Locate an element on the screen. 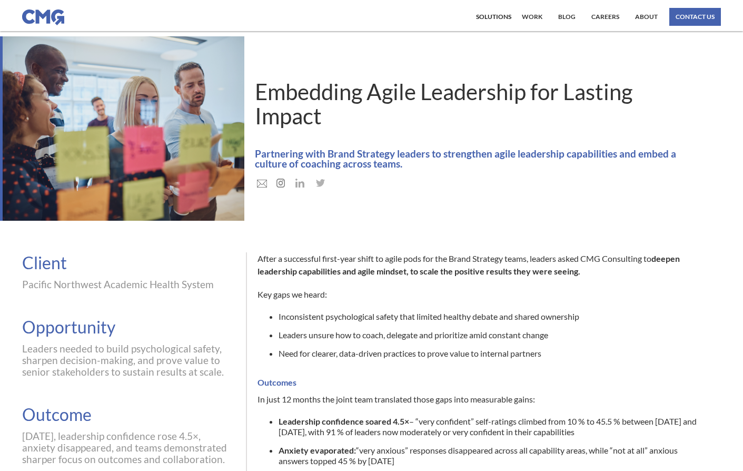 The height and width of the screenshot is (471, 743). a: Careers is located at coordinates (605, 17).